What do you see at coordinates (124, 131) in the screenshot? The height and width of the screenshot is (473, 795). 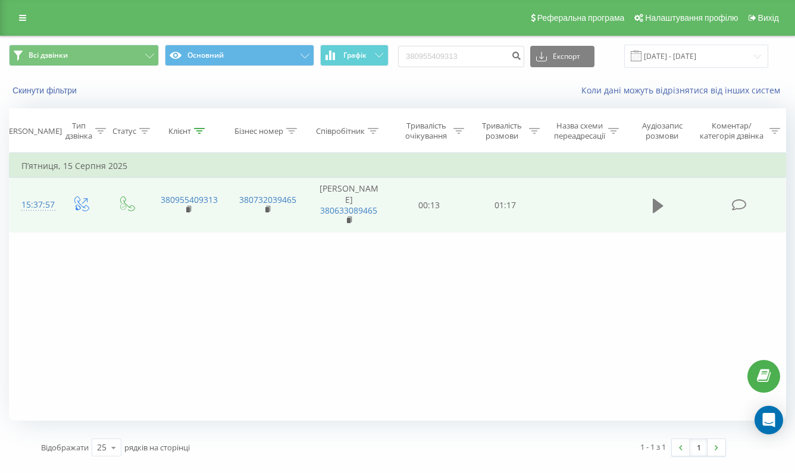 I see `div: Статус` at bounding box center [124, 131].